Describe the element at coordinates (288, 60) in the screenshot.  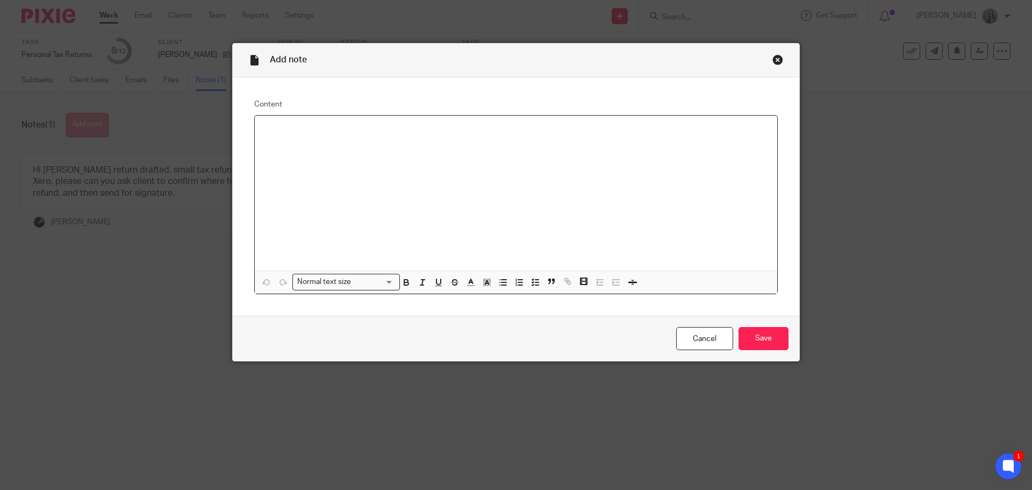
I see `span: Add note` at that location.